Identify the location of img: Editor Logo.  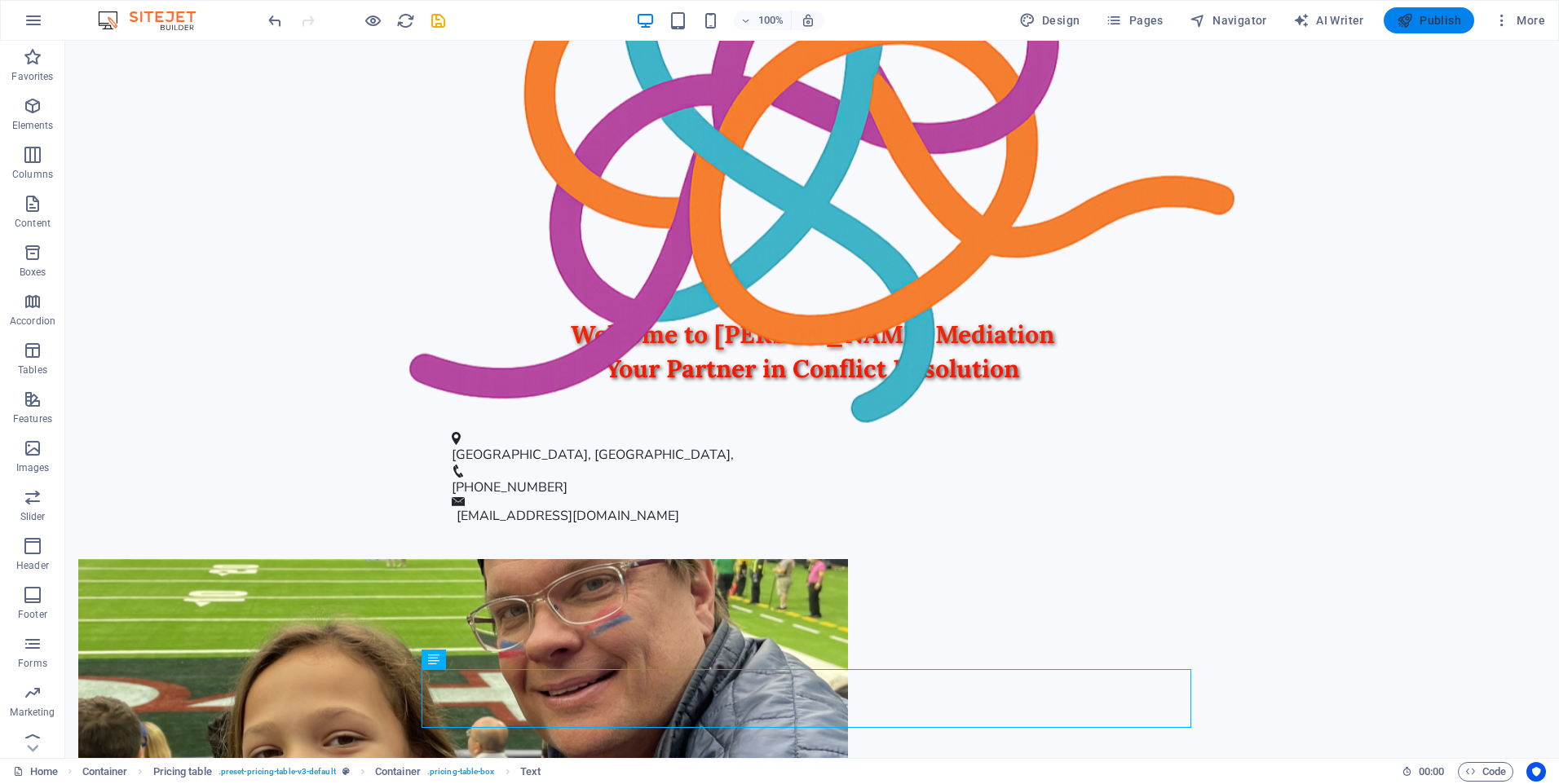
(155, 20).